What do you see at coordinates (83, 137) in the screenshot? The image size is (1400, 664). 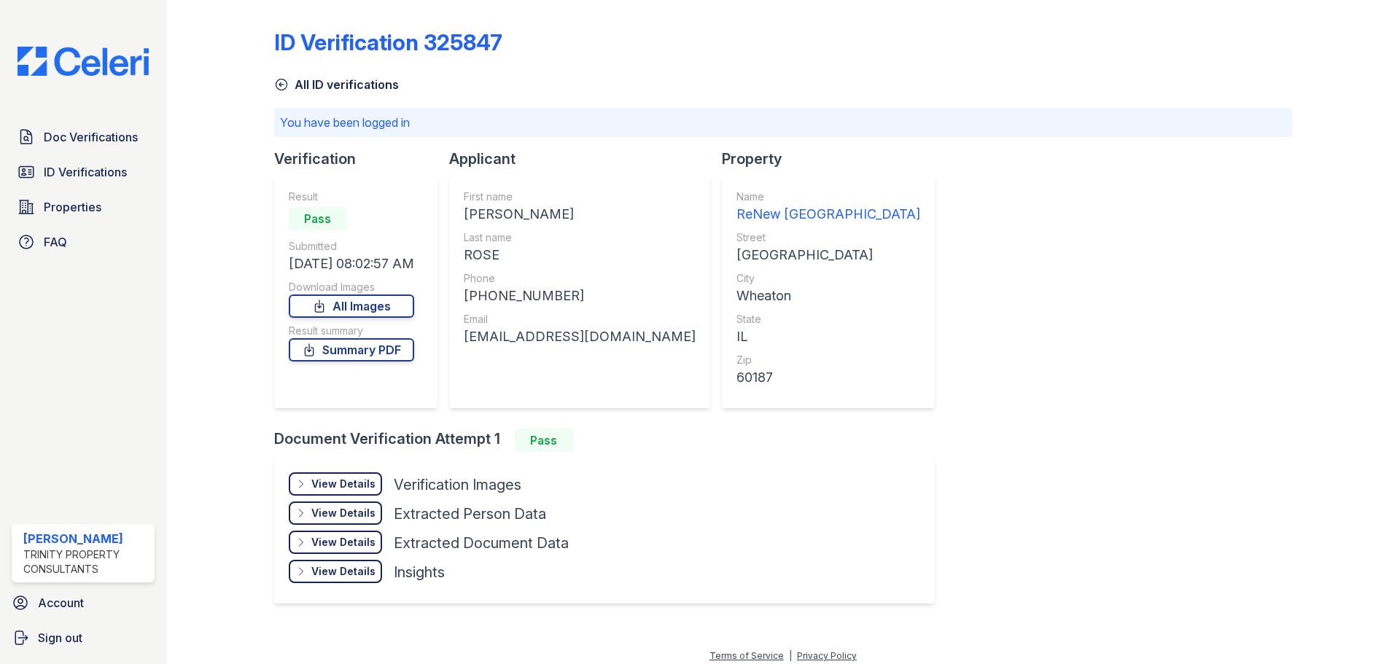 I see `a: Doc Verifications` at bounding box center [83, 137].